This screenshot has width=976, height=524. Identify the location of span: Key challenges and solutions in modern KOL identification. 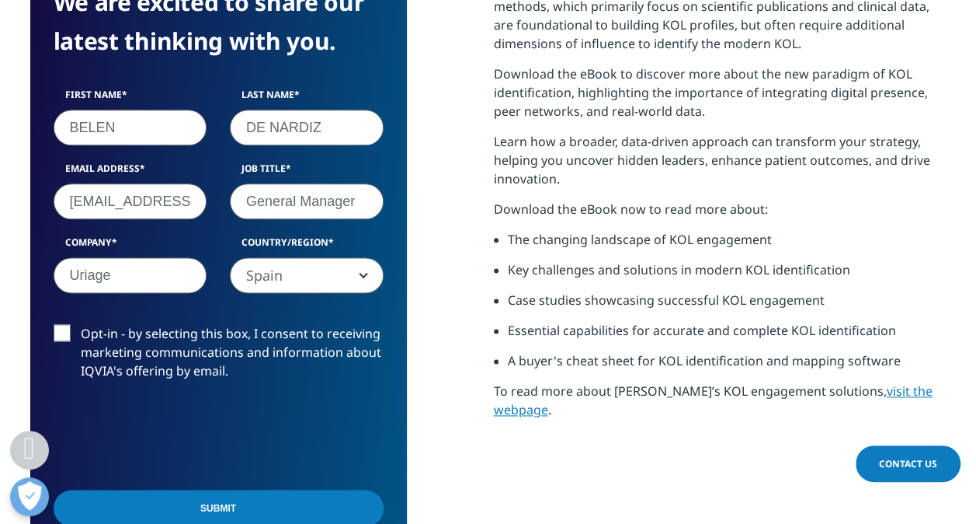
(679, 270).